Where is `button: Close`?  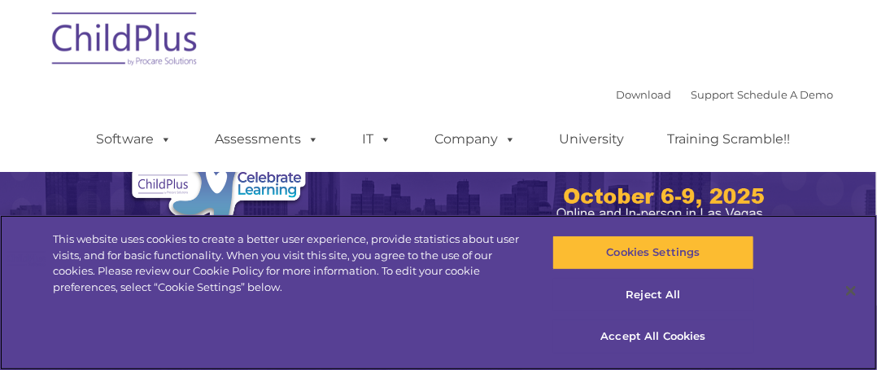
button: Close is located at coordinates (851, 291).